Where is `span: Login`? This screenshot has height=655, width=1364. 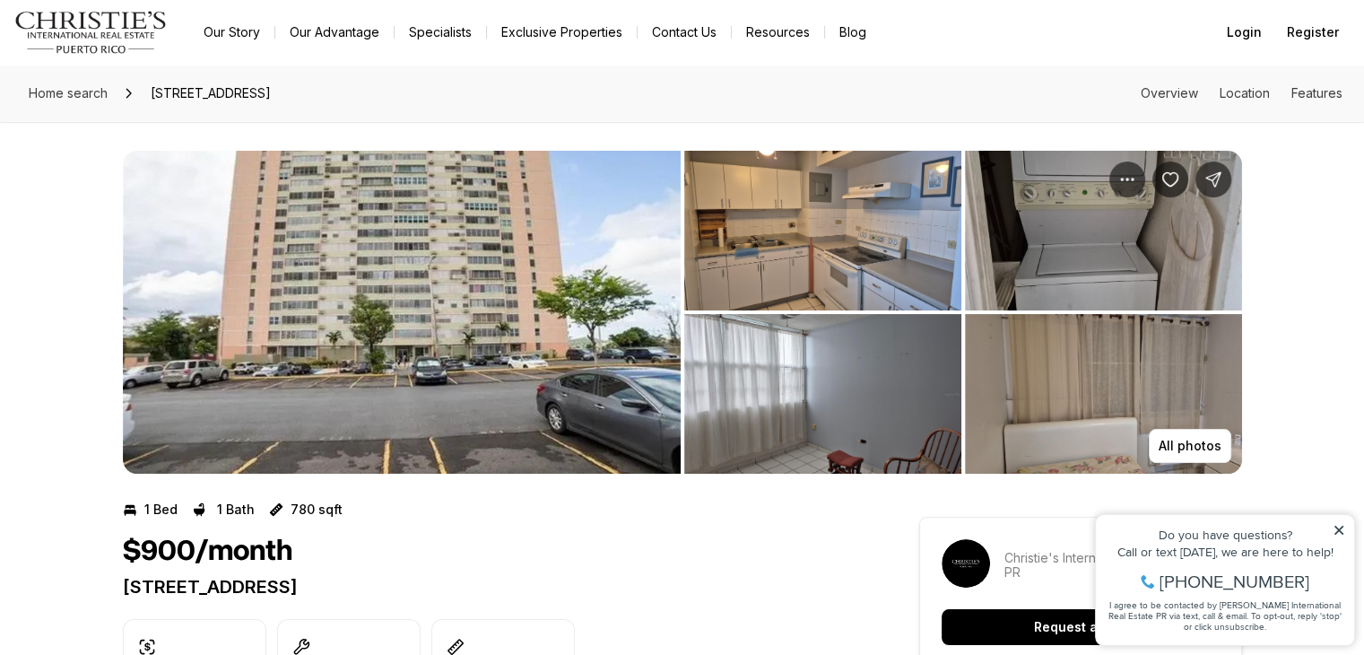
span: Login is located at coordinates (1244, 32).